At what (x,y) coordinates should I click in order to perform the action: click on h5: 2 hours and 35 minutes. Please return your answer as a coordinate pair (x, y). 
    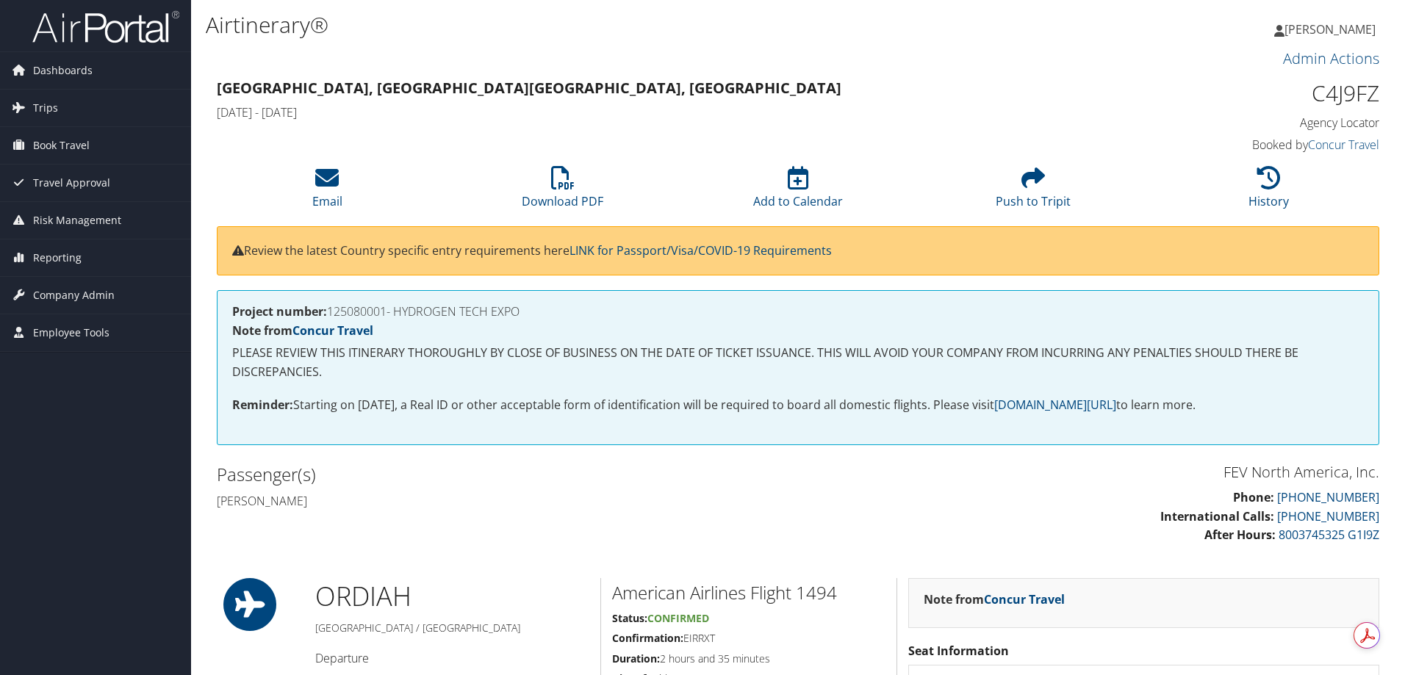
    Looking at the image, I should click on (749, 659).